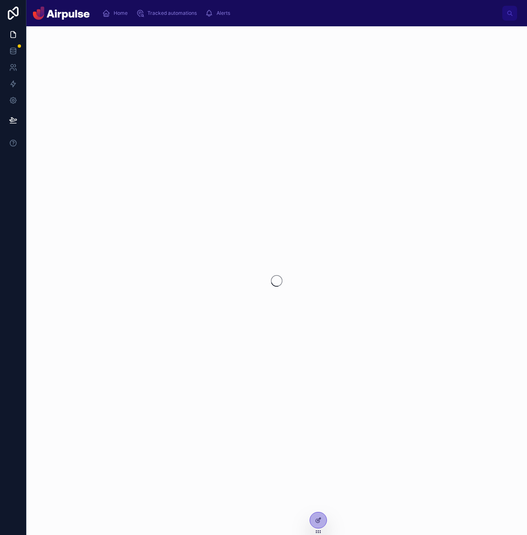  Describe the element at coordinates (121, 13) in the screenshot. I see `span: Home` at that location.